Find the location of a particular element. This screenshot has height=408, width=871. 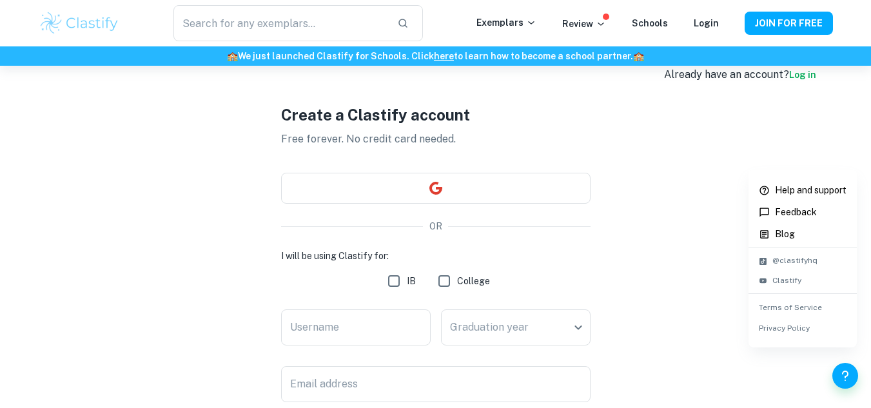

a: @clastifyhq is located at coordinates (803, 260).